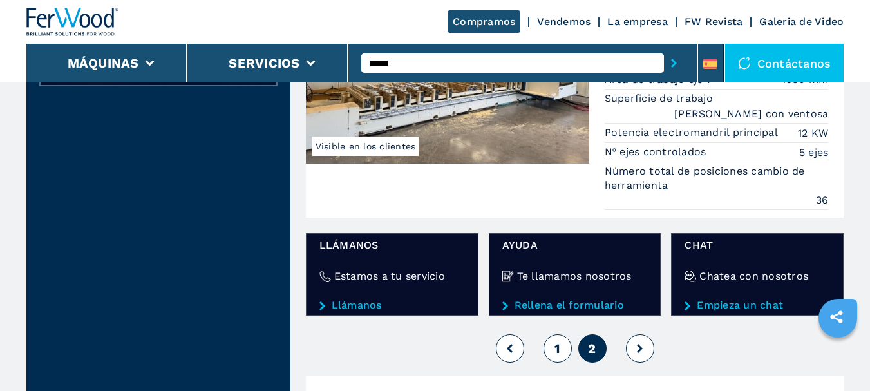 The width and height of the screenshot is (870, 391). What do you see at coordinates (674, 63) in the screenshot?
I see `button: submit-button` at bounding box center [674, 63].